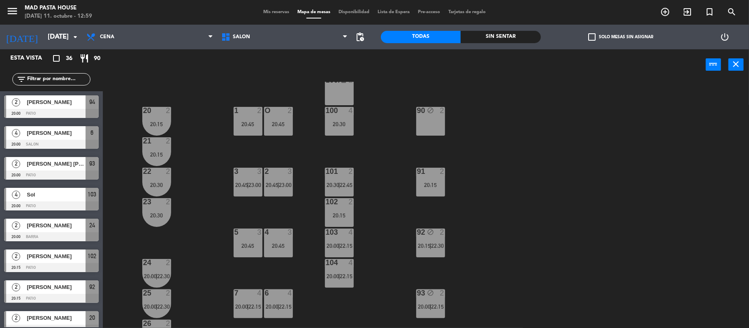 Image resolution: width=749 pixels, height=328 pixels. What do you see at coordinates (234, 111) in the screenshot?
I see `div: 1` at bounding box center [234, 111].